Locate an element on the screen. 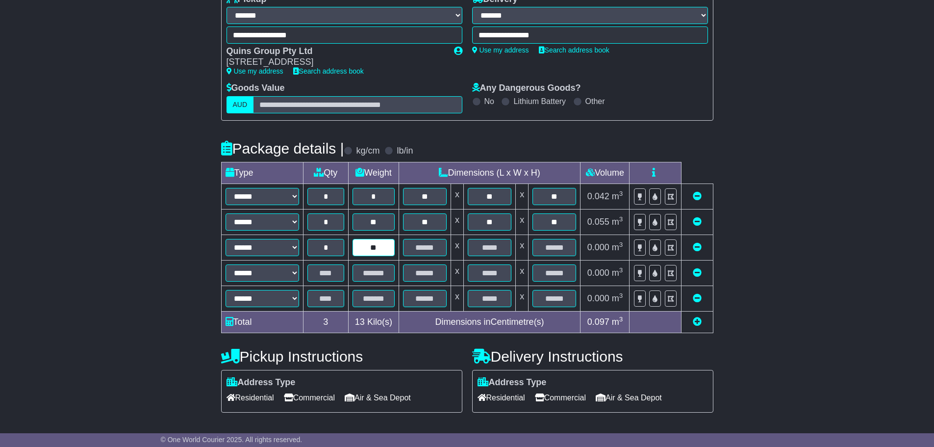  label: Other is located at coordinates (595, 101).